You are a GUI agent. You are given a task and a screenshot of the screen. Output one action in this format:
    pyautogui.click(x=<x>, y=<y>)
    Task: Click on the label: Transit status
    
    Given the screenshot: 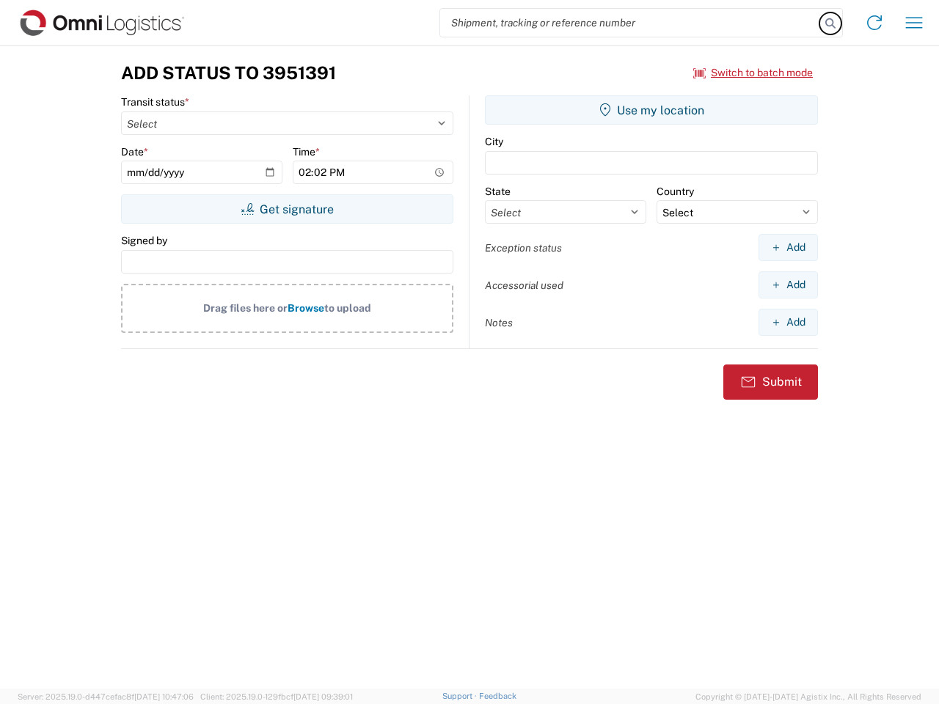 What is the action you would take?
    pyautogui.click(x=155, y=102)
    